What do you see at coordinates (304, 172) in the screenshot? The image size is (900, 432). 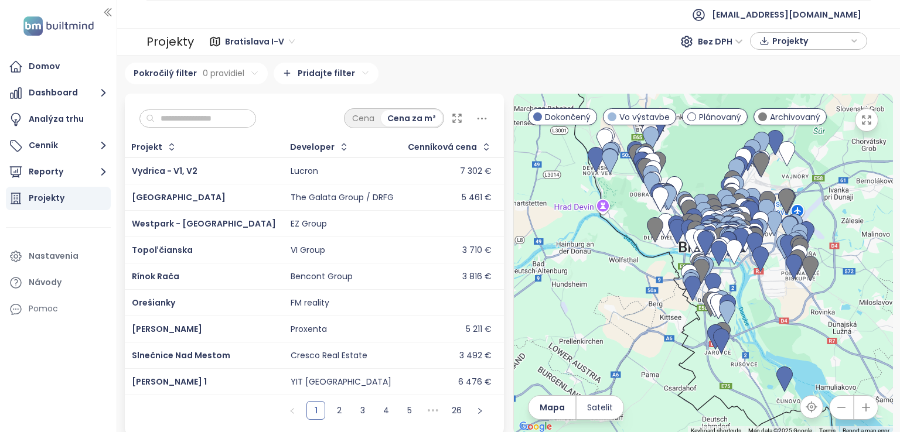 I see `div: Lucron` at bounding box center [304, 172].